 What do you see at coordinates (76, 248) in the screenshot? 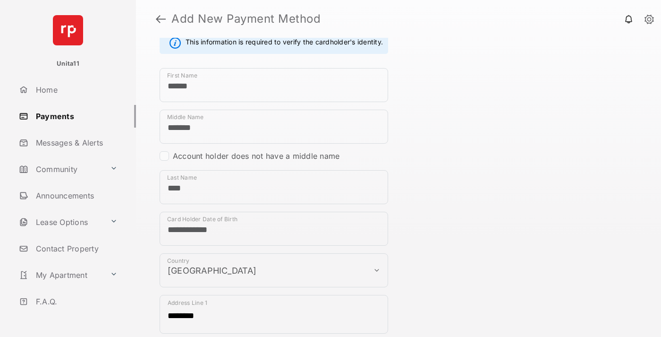
I see `a: Contact Property` at bounding box center [76, 248].